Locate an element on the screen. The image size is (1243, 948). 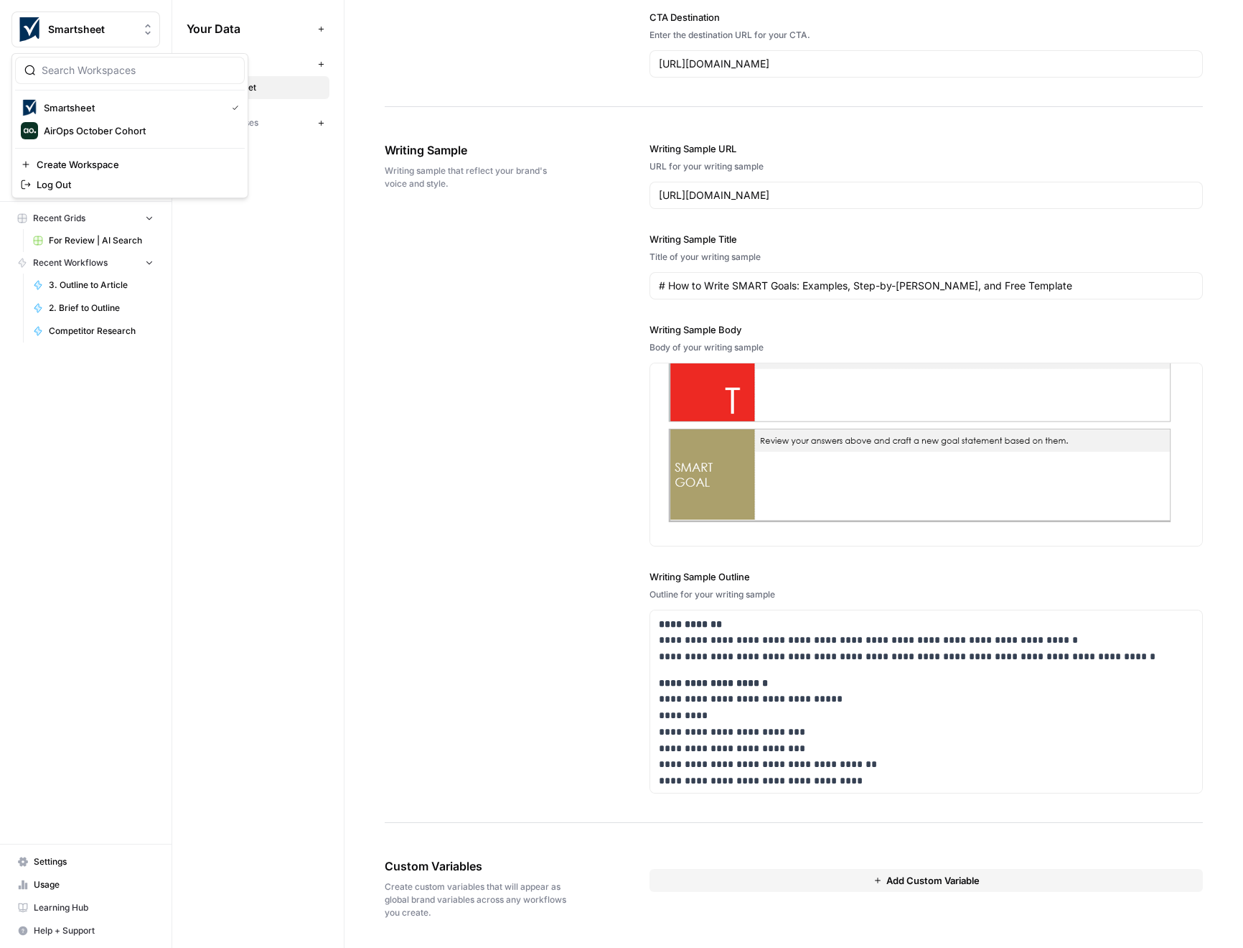
a: 2. Brief to Outline is located at coordinates (93, 308).